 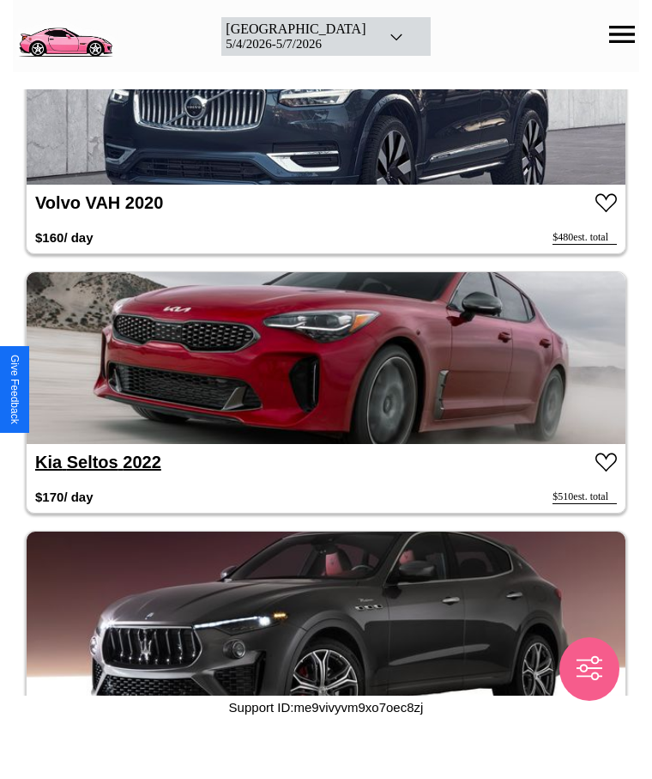 What do you see at coordinates (64, 237) in the screenshot?
I see `h3: $ 160 / day` at bounding box center [64, 237].